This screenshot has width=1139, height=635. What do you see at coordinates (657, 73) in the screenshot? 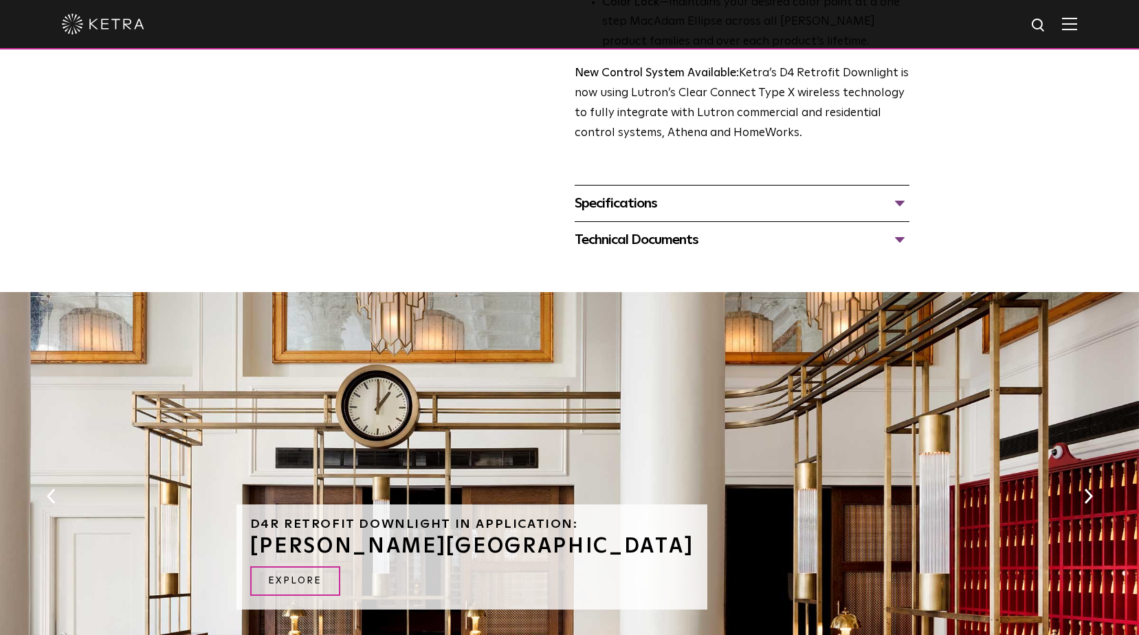
I see `strong: New Control System Available:` at bounding box center [657, 73].